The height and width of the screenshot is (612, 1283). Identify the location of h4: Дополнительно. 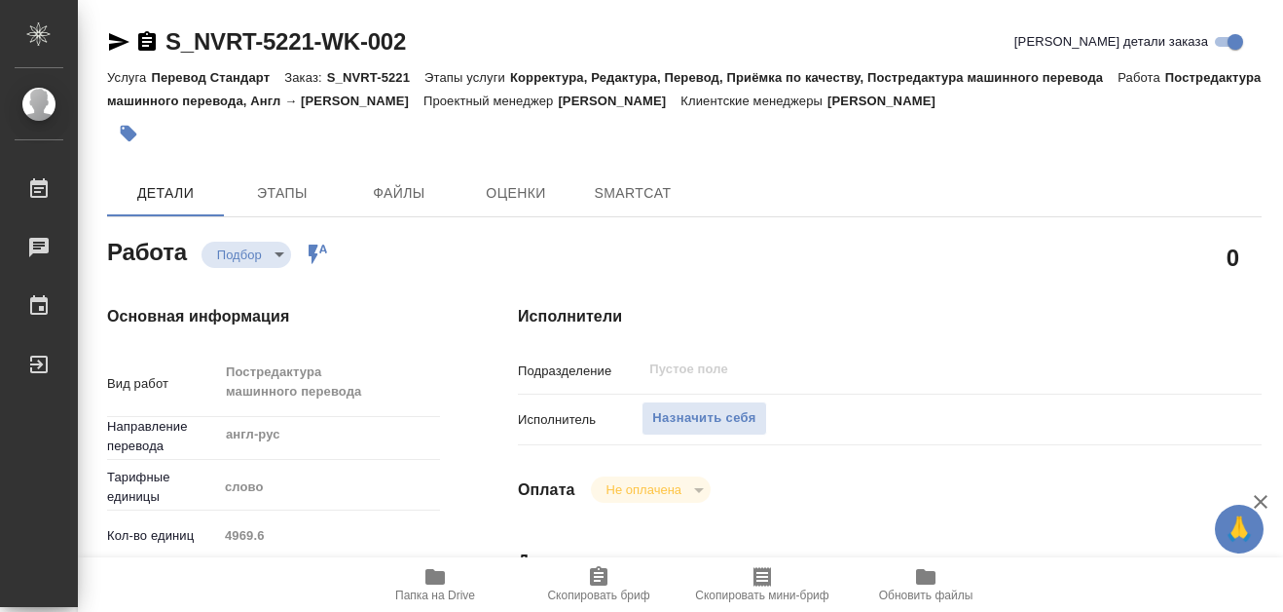
(890, 561).